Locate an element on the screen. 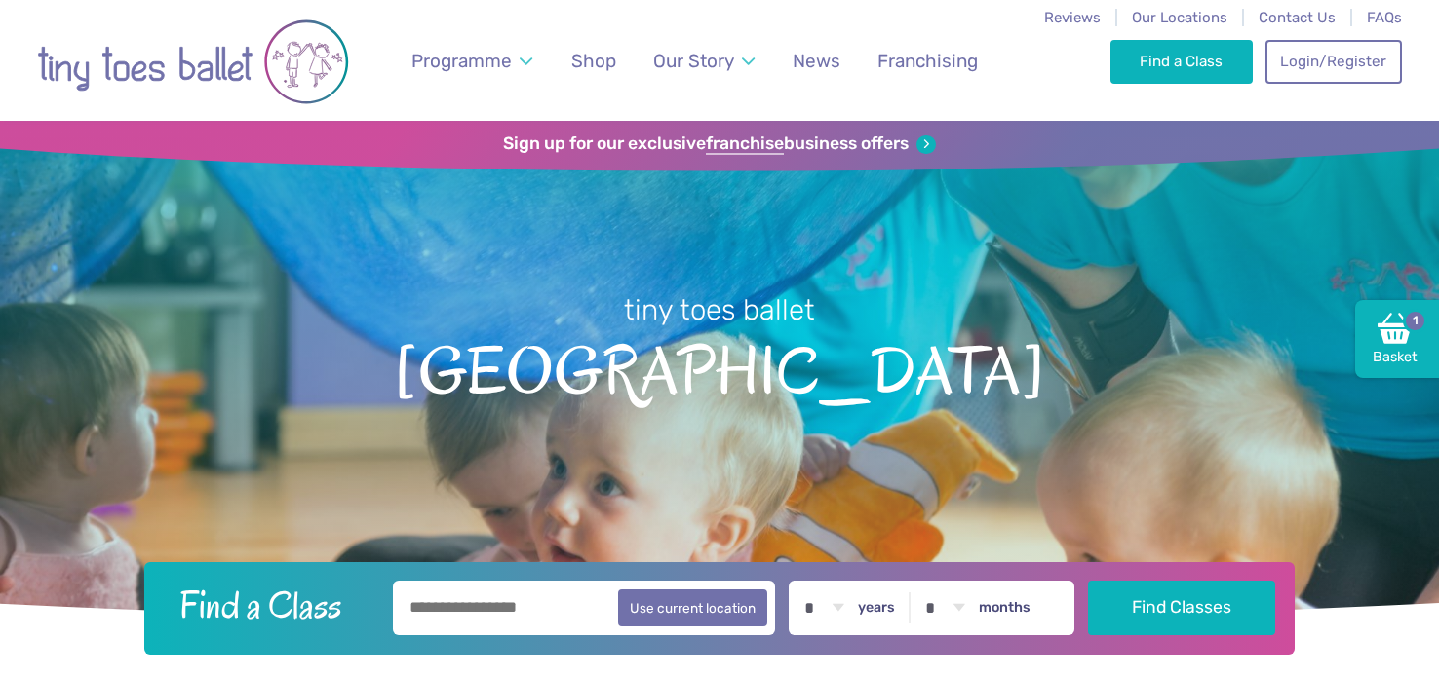 This screenshot has height=678, width=1439. a: Our Locations is located at coordinates (1179, 18).